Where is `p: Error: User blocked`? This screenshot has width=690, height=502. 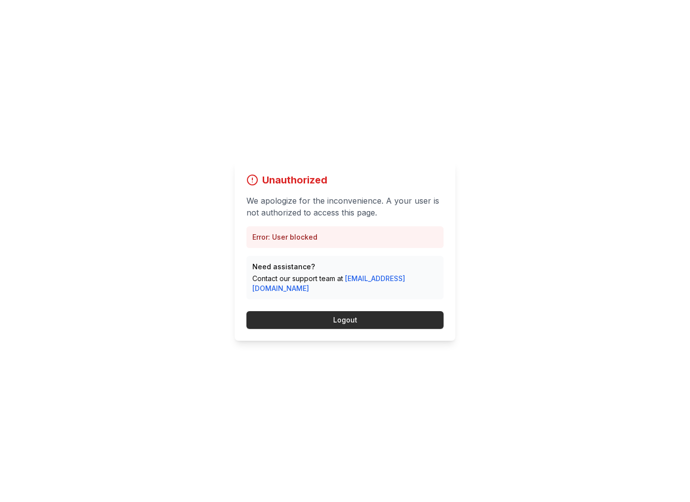
p: Error: User blocked is located at coordinates (345, 237).